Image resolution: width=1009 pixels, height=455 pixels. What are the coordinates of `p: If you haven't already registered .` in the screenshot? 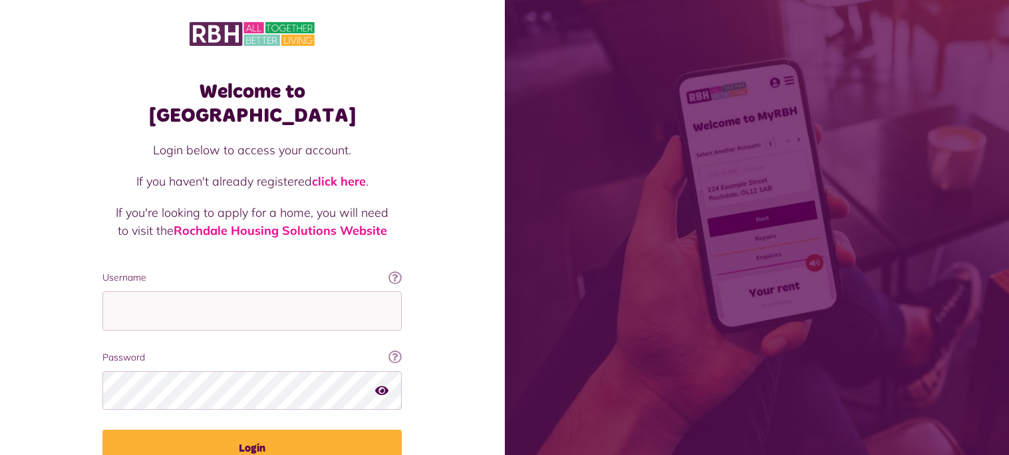 It's located at (252, 181).